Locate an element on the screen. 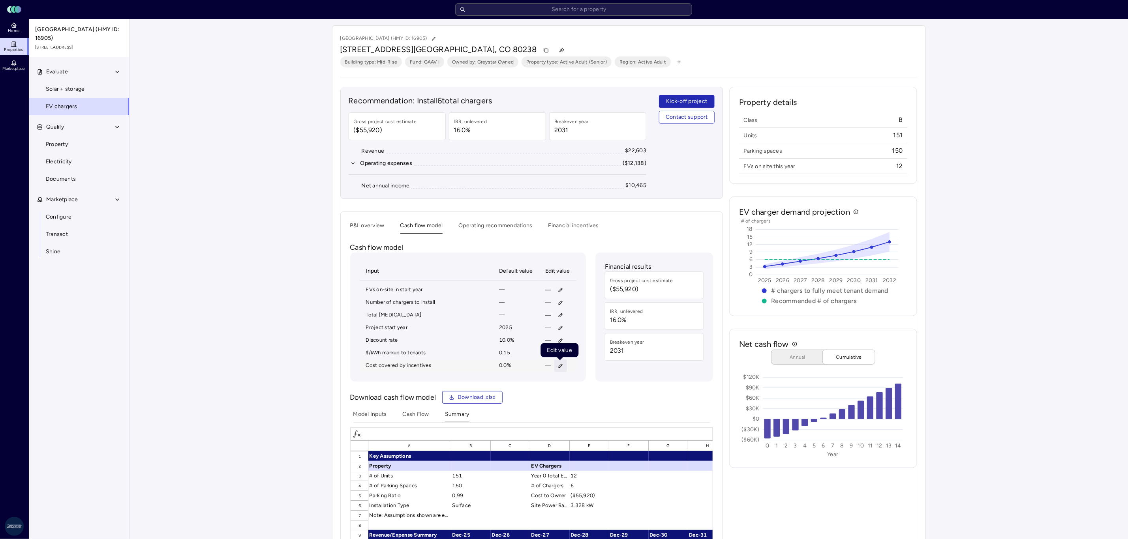 Image resolution: width=1128 pixels, height=539 pixels. button: Cash Flow is located at coordinates (416, 416).